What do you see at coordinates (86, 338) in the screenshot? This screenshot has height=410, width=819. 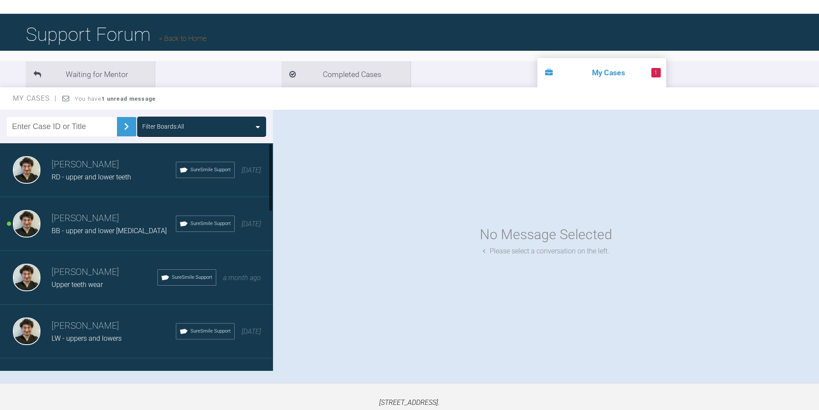 I see `span: LW - uppers and lowers` at bounding box center [86, 338].